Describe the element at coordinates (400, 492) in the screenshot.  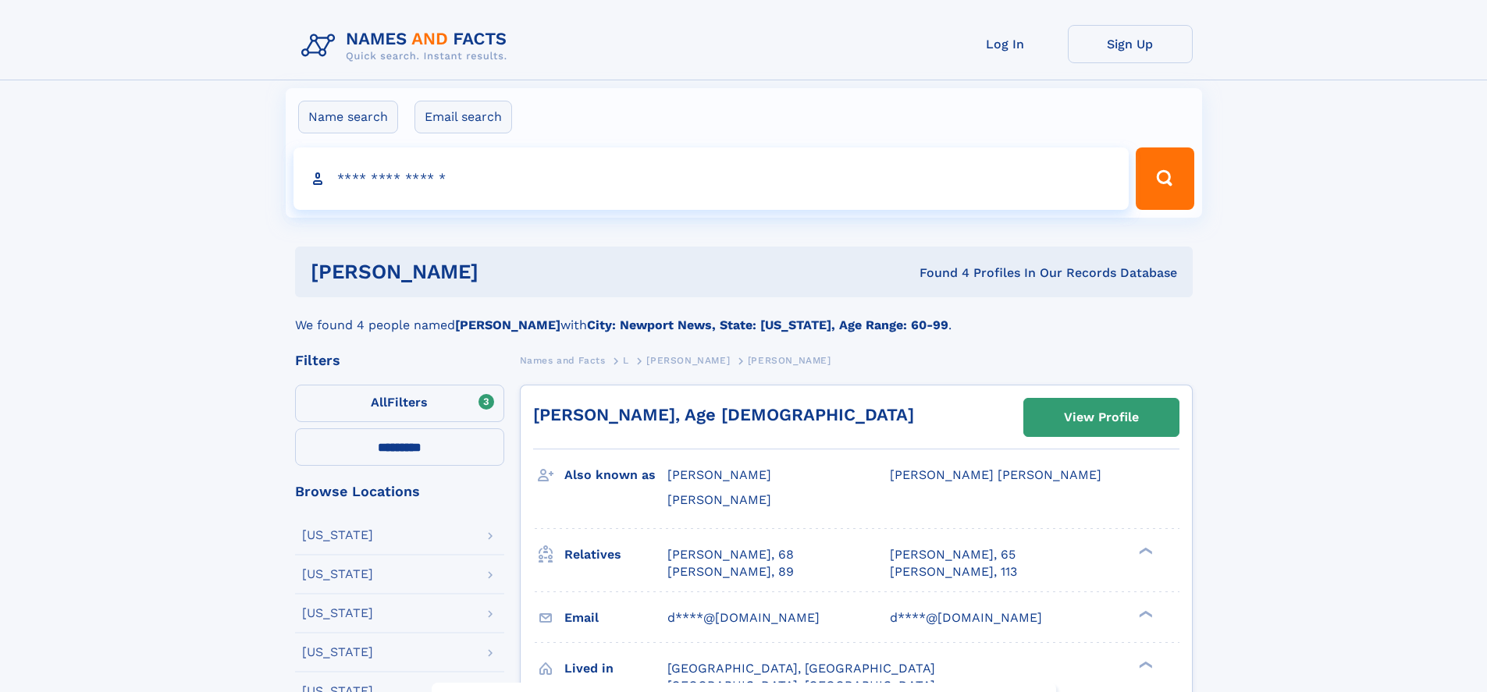
I see `div: Browse Locations` at that location.